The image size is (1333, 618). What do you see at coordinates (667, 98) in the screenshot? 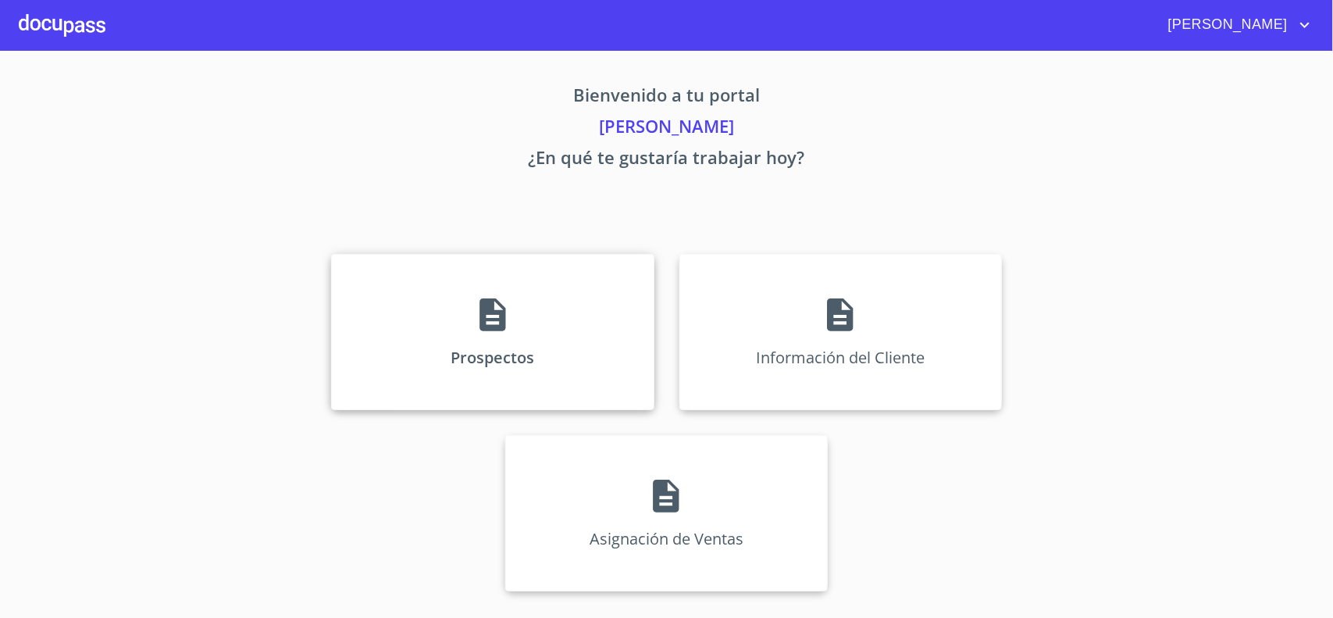
I see `p: Bienvenido a tu portal` at bounding box center [667, 98].